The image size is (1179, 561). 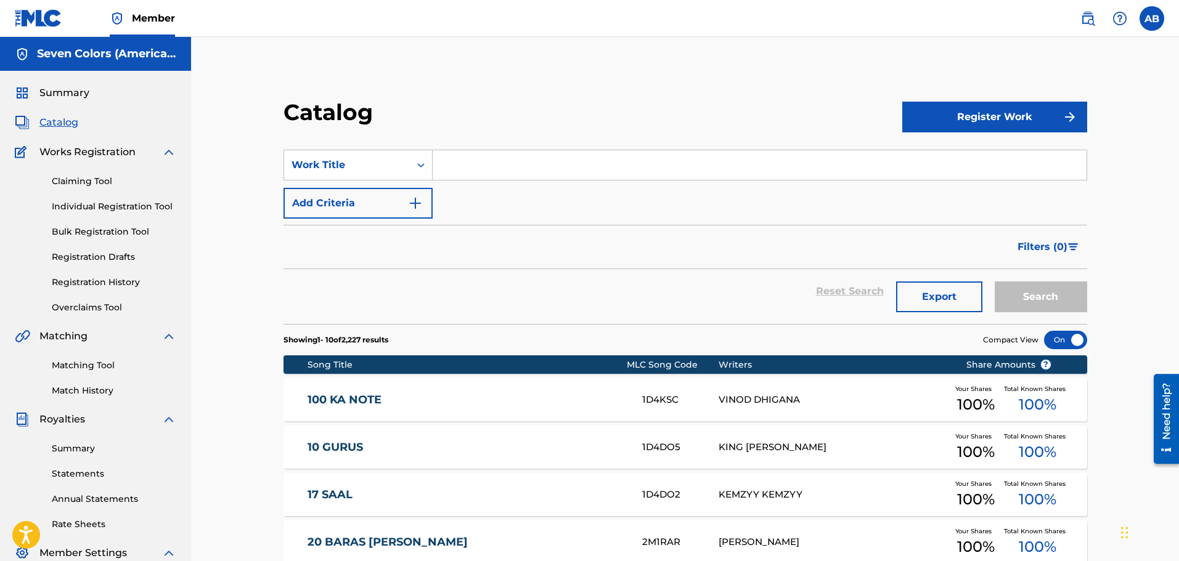 What do you see at coordinates (336, 340) in the screenshot?
I see `p: Showing 1 - 10 of 2,227 results` at bounding box center [336, 340].